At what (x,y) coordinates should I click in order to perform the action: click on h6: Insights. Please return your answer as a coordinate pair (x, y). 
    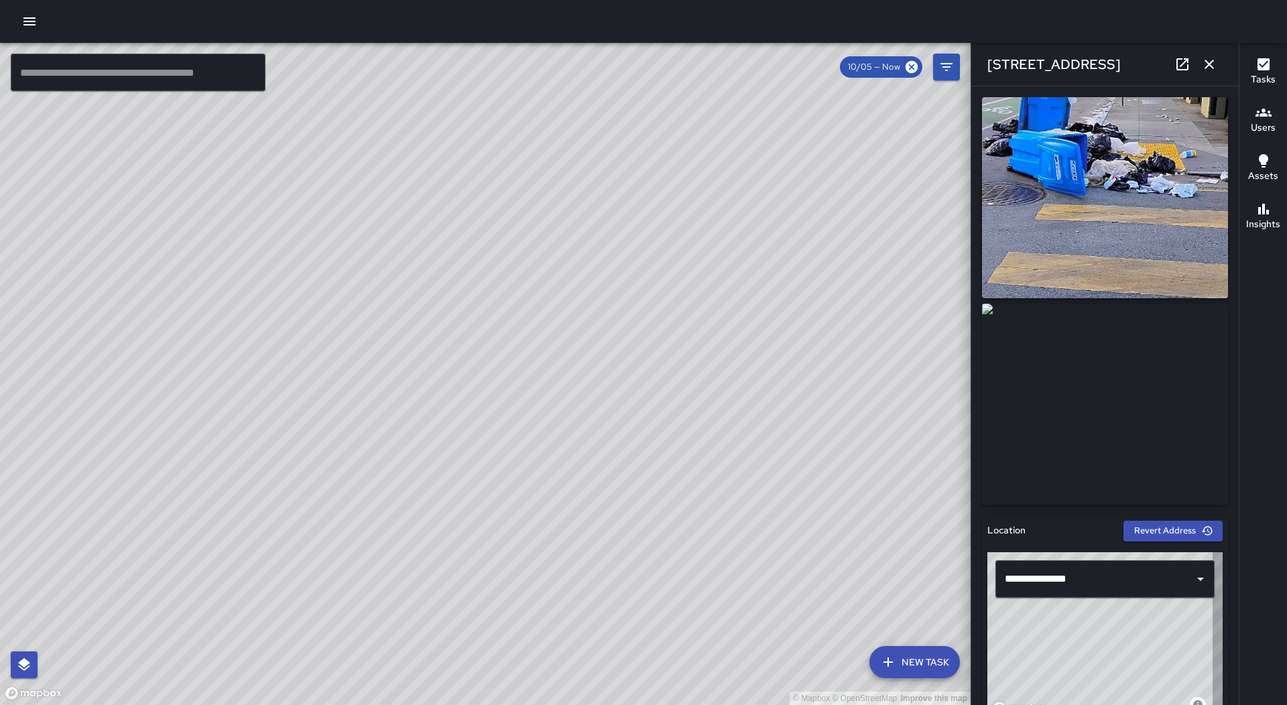
    Looking at the image, I should click on (1263, 225).